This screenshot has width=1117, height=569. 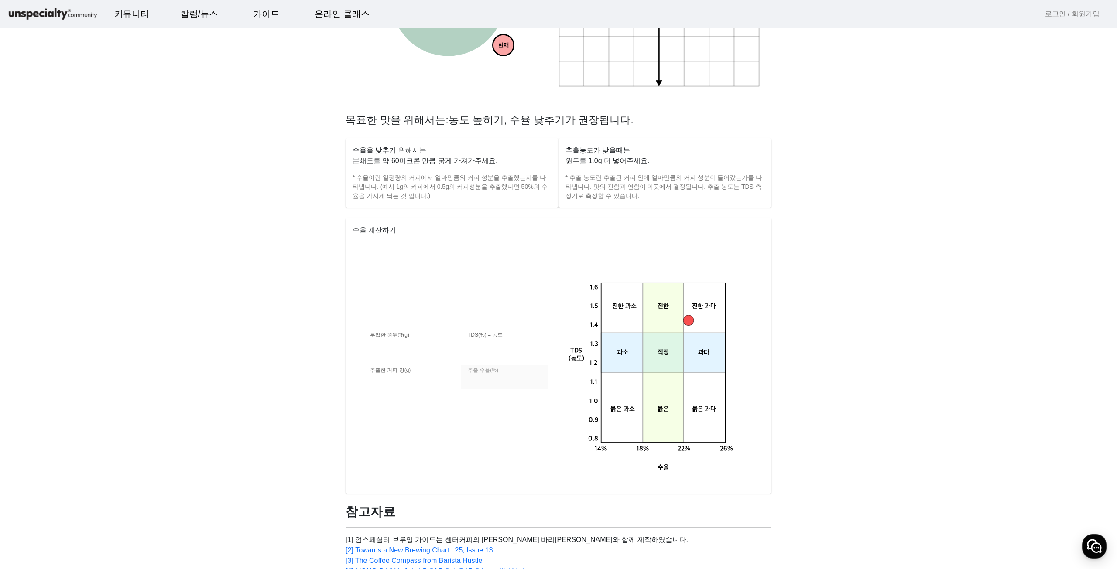 What do you see at coordinates (593, 363) in the screenshot?
I see `tspan: 1.2` at bounding box center [593, 363].